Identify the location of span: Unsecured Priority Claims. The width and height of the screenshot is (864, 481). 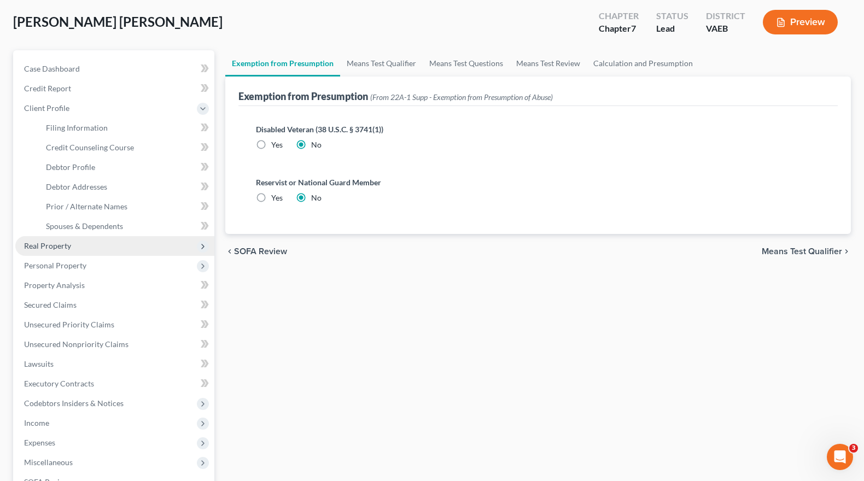
(69, 324).